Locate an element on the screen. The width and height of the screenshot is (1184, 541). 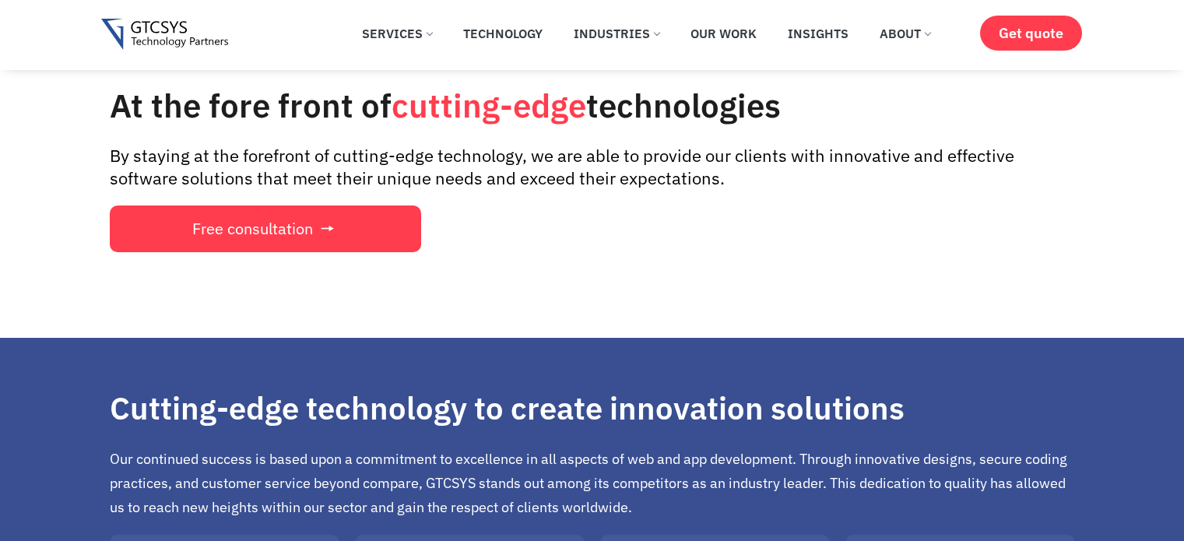
span: cutting-edge is located at coordinates (489, 105).